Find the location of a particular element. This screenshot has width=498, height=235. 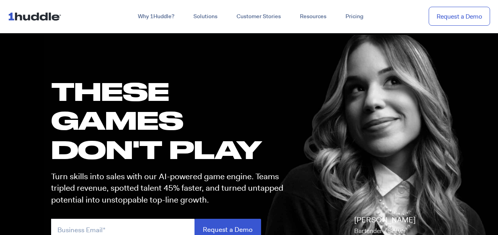

a: Request a Demo is located at coordinates (459, 16).